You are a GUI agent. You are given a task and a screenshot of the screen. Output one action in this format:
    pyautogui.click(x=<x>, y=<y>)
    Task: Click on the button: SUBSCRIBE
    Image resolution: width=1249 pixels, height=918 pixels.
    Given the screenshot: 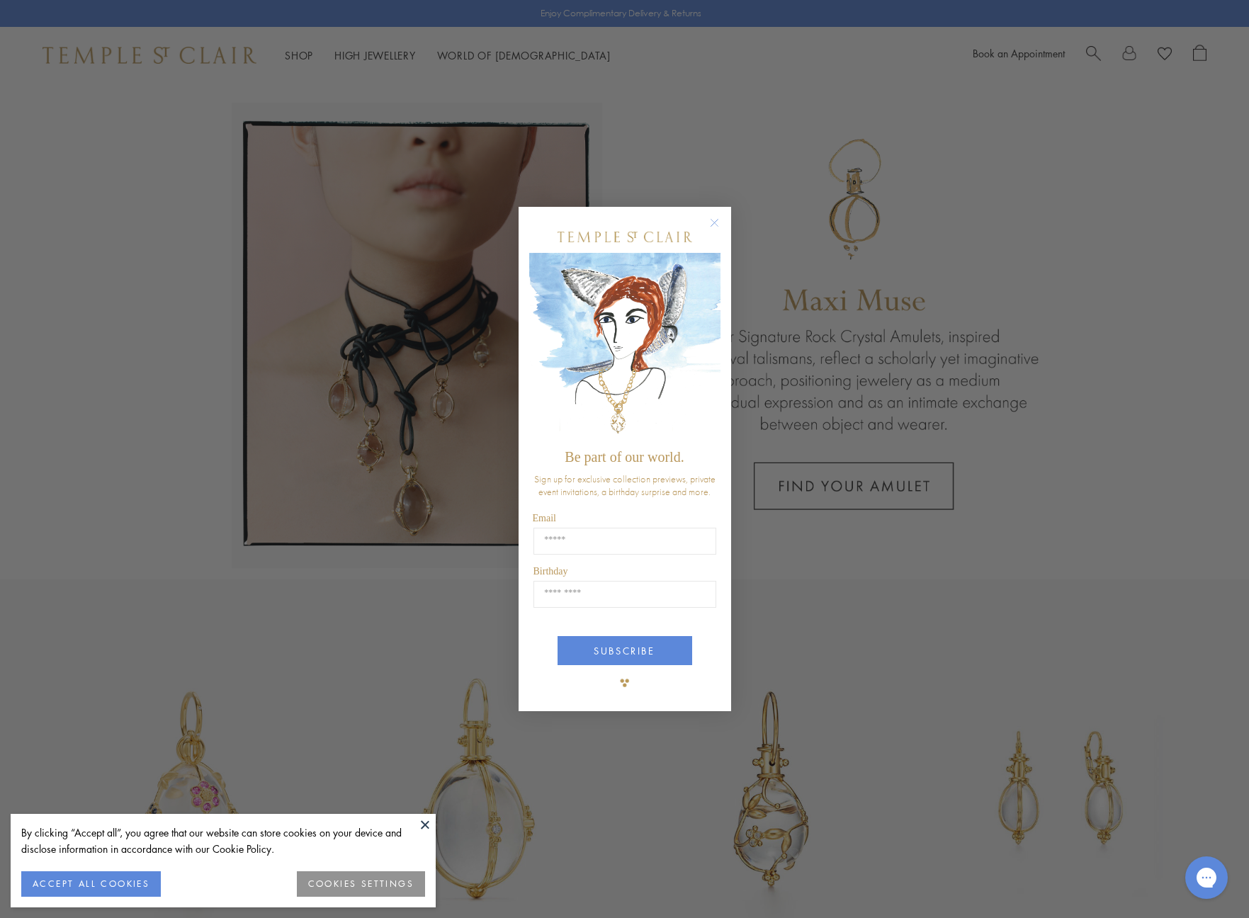 What is the action you would take?
    pyautogui.click(x=625, y=650)
    